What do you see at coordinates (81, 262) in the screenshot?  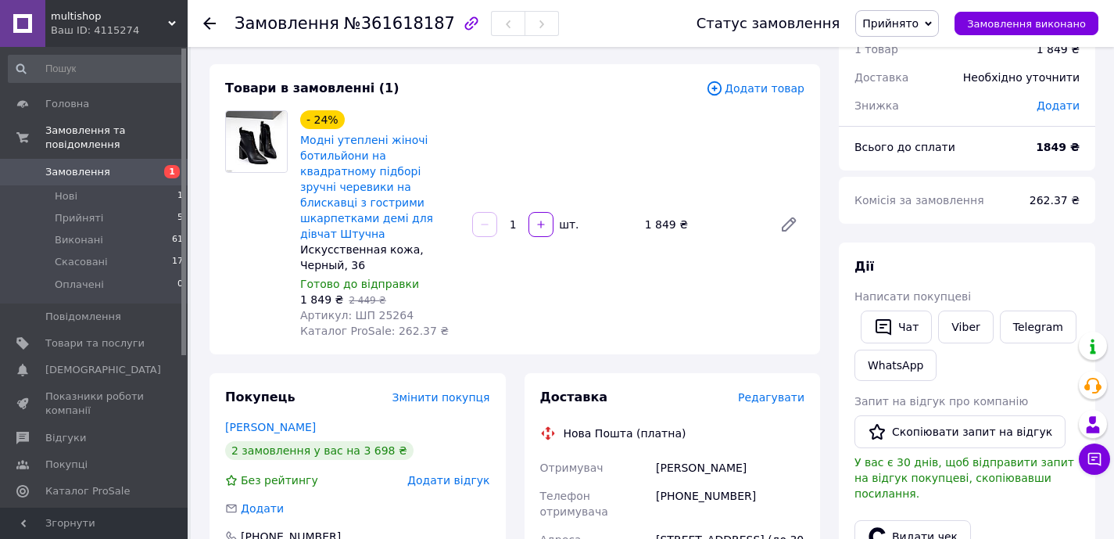 I see `span: Скасовані` at bounding box center [81, 262].